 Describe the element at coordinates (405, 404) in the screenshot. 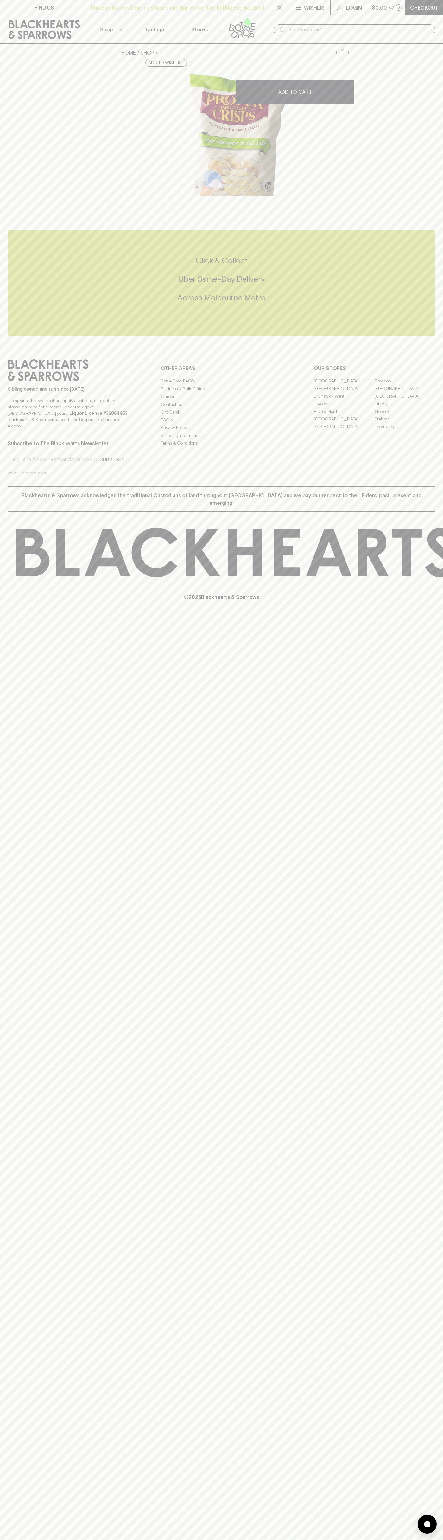

I see `a: Fitzroy` at that location.